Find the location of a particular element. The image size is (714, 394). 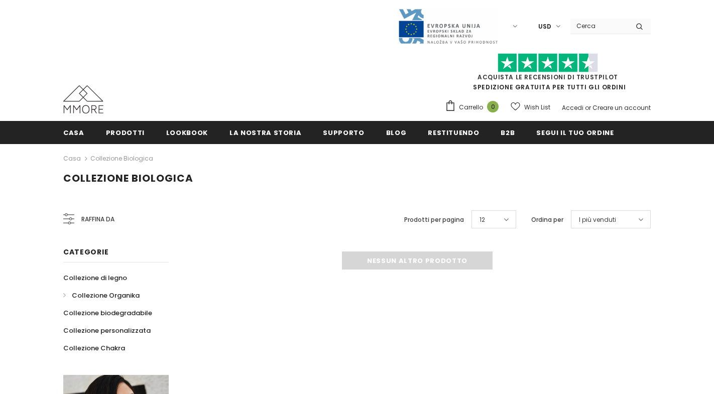

a: Javni Razpis is located at coordinates (448, 26).